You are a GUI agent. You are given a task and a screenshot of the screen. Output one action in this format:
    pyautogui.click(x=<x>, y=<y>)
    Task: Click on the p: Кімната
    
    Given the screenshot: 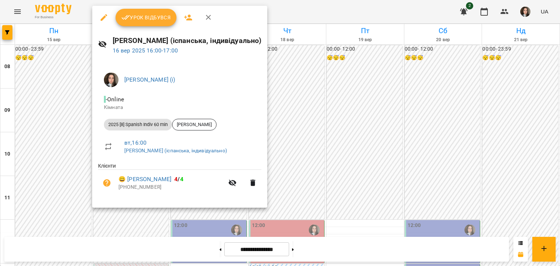 What is the action you would take?
    pyautogui.click(x=180, y=108)
    